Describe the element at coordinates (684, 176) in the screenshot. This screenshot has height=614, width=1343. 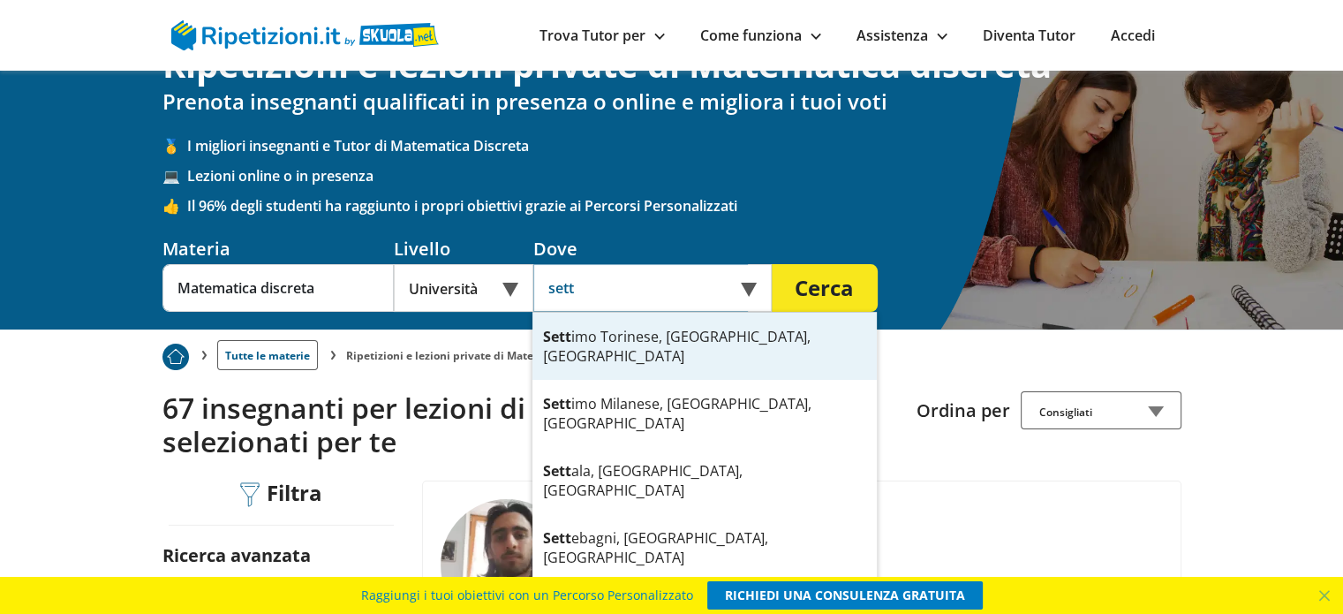
I see `span: Lezioni online o in presenza` at that location.